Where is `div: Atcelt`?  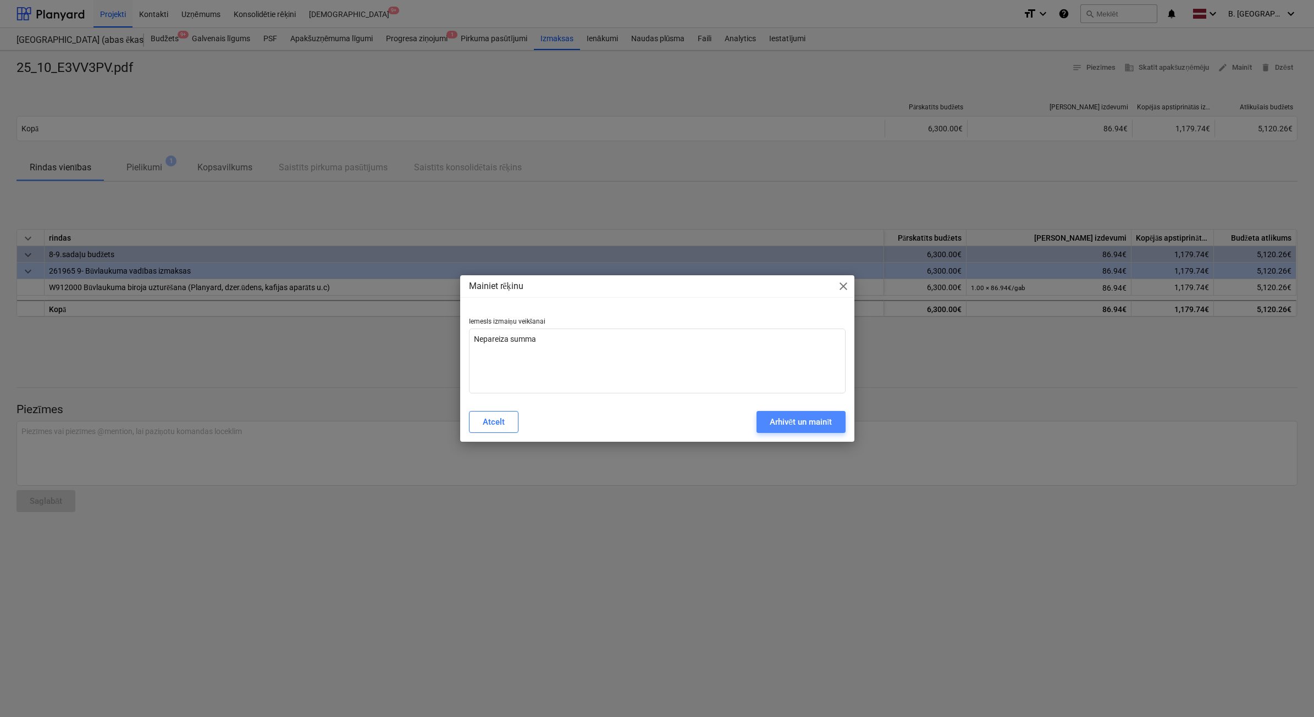 div: Atcelt is located at coordinates (494, 422).